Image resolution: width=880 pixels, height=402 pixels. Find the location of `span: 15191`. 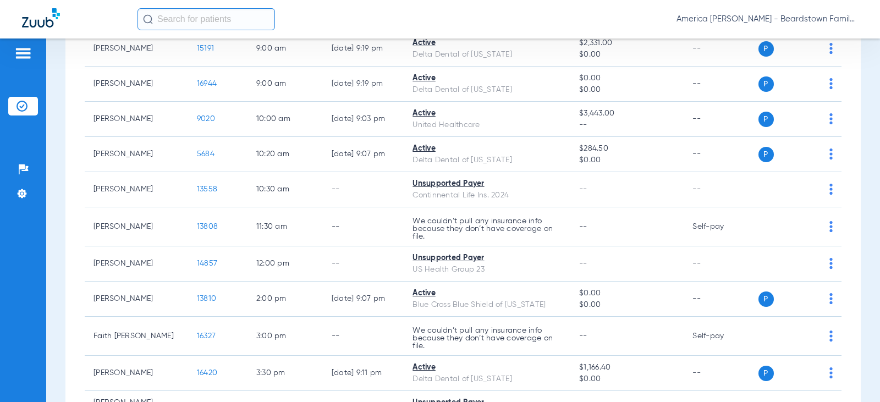

span: 15191 is located at coordinates (205, 48).